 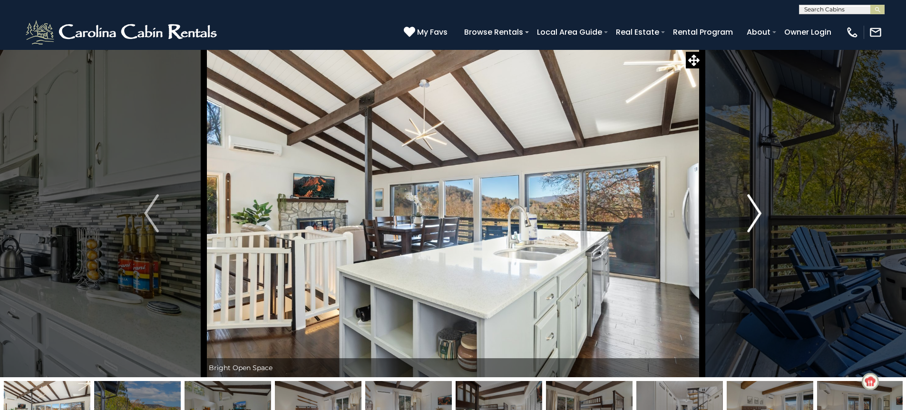 I want to click on a: My Favs, so click(x=426, y=32).